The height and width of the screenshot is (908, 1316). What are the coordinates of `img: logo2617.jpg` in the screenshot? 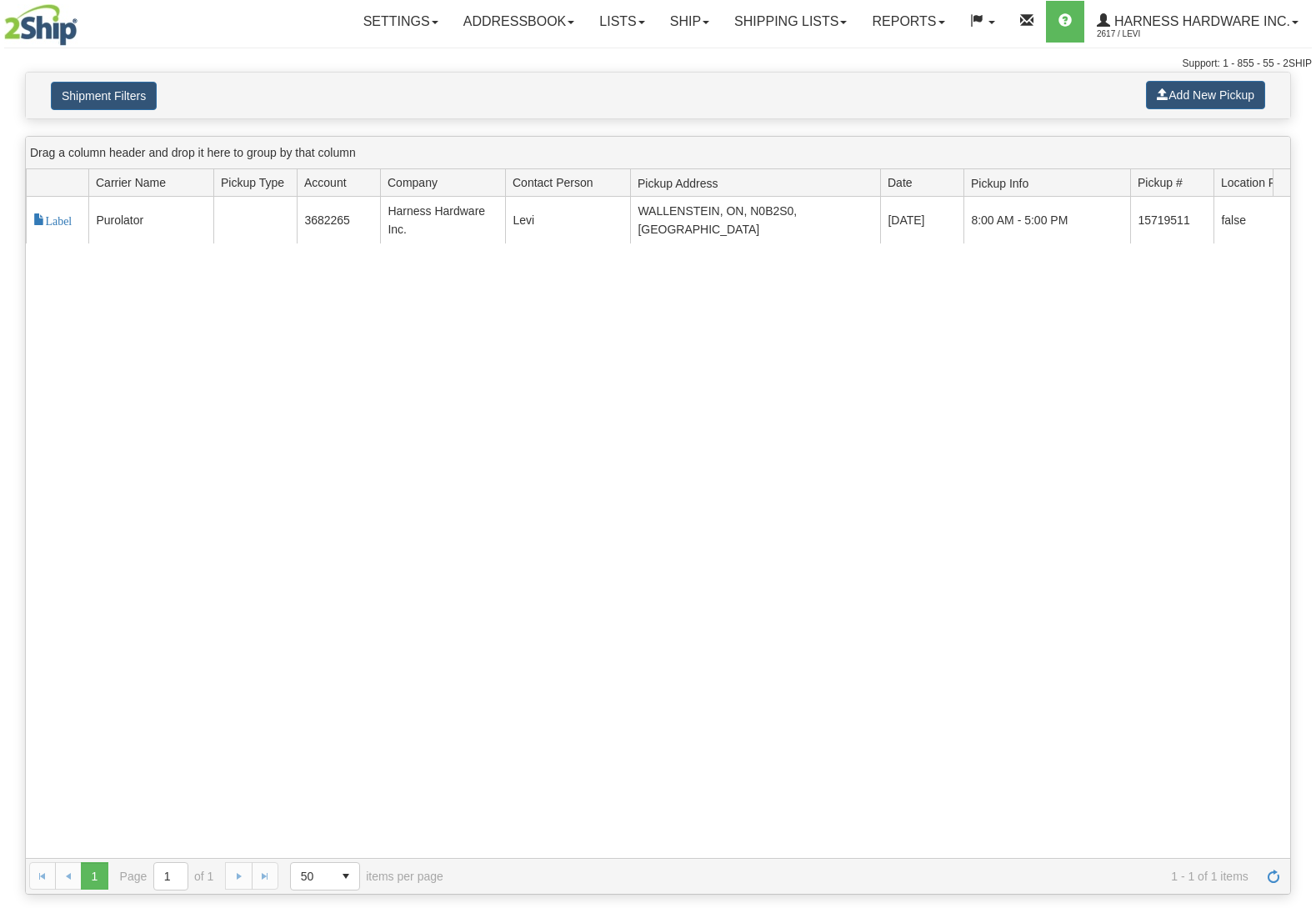 It's located at (40, 25).